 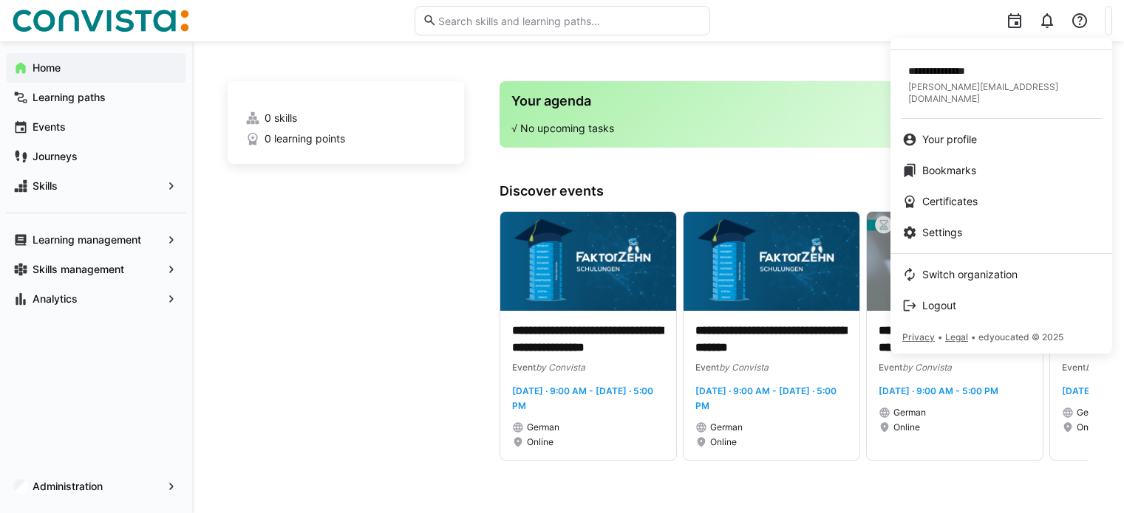 What do you see at coordinates (918, 337) in the screenshot?
I see `span: Privacy` at bounding box center [918, 337].